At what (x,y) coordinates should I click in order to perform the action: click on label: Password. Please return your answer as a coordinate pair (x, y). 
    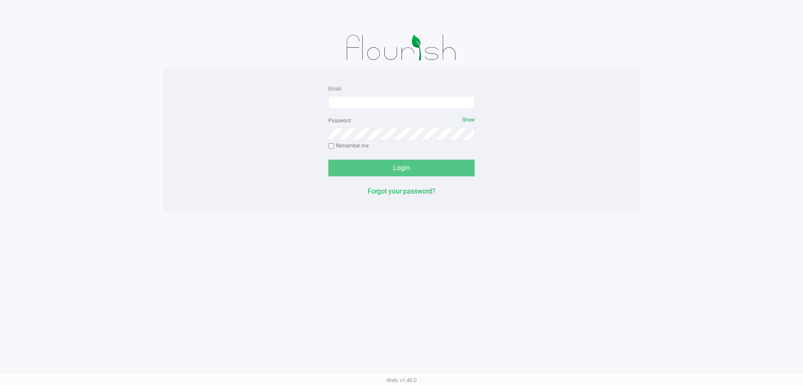
    Looking at the image, I should click on (340, 121).